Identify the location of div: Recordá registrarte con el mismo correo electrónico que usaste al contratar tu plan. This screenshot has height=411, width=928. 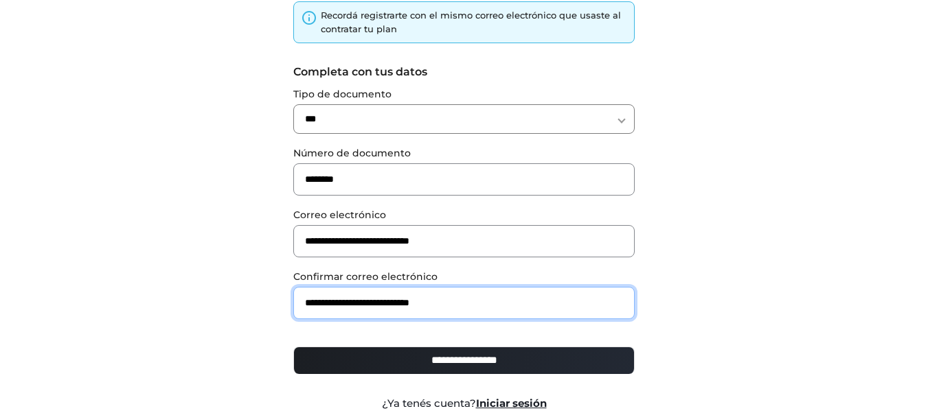
(474, 22).